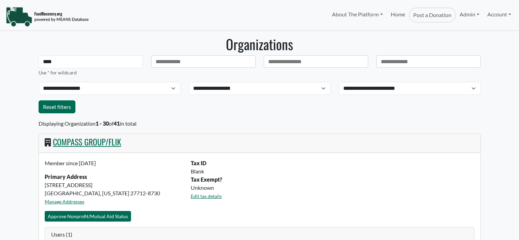  What do you see at coordinates (357, 14) in the screenshot?
I see `a: About The Platform` at bounding box center [357, 14].